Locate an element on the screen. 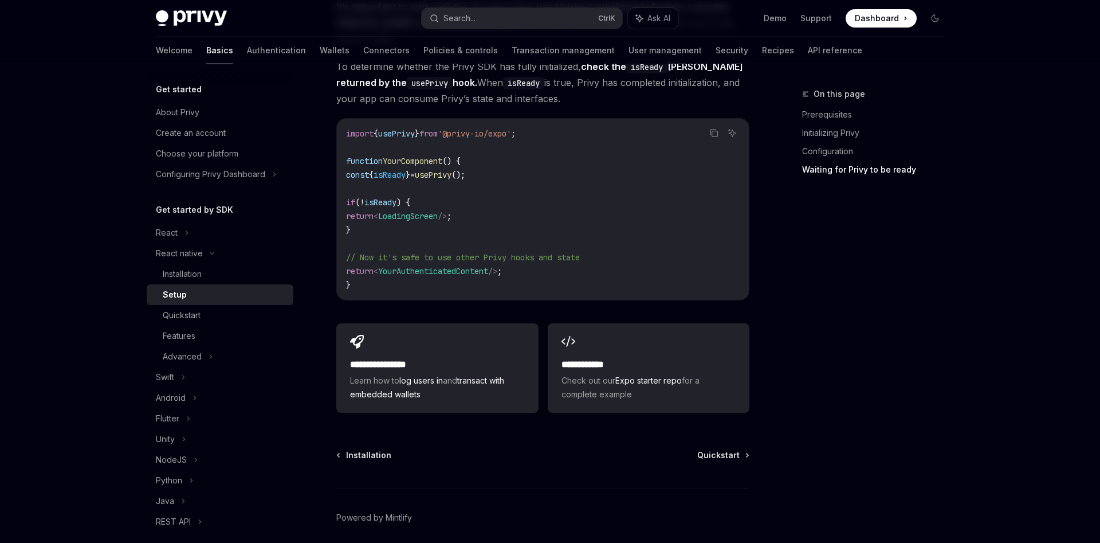 This screenshot has height=543, width=1100. a: Wallets is located at coordinates (335, 50).